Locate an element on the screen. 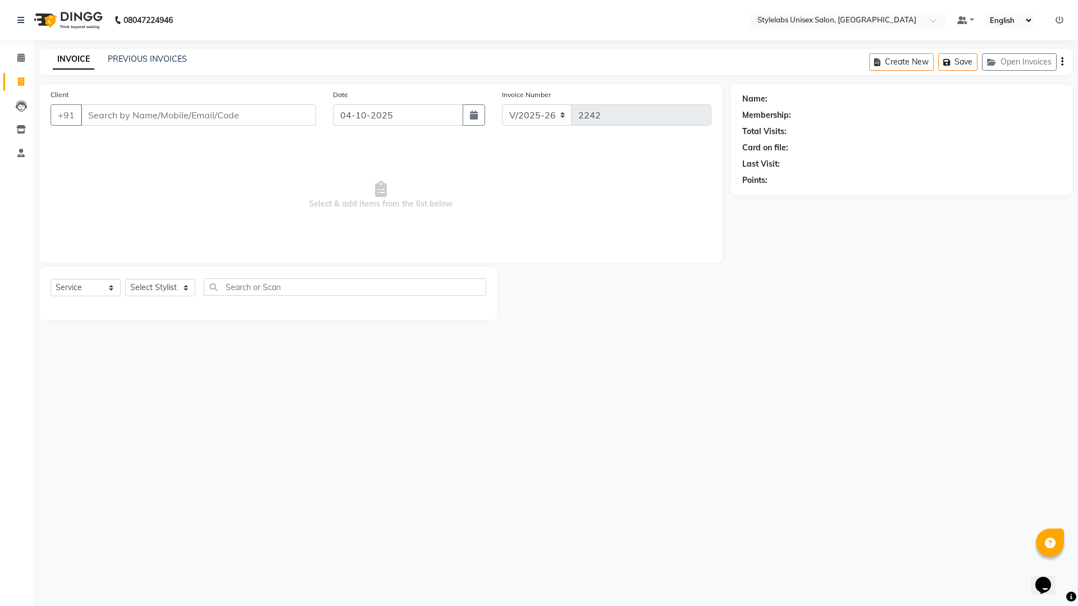 The width and height of the screenshot is (1078, 606). input: Search or Scan is located at coordinates (345, 287).